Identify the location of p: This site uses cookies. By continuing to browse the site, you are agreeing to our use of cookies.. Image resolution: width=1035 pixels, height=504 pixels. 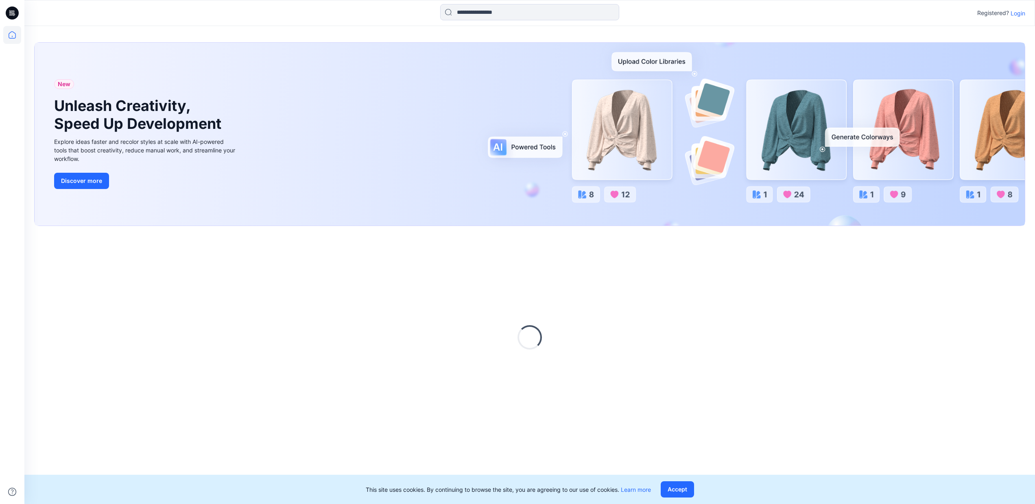
(508, 490).